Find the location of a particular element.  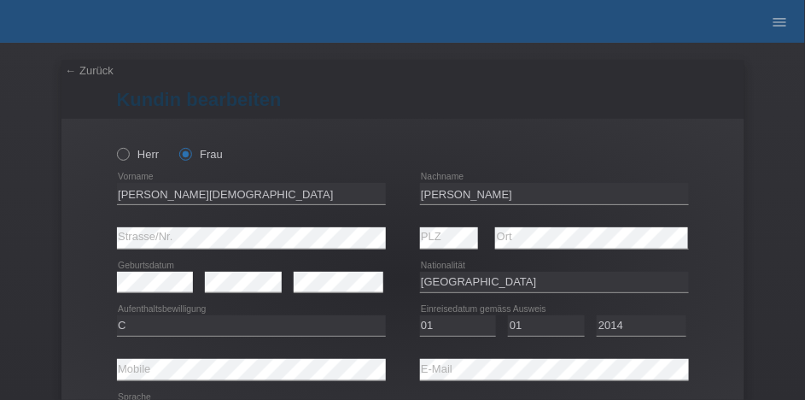

label: Frau is located at coordinates (201, 154).